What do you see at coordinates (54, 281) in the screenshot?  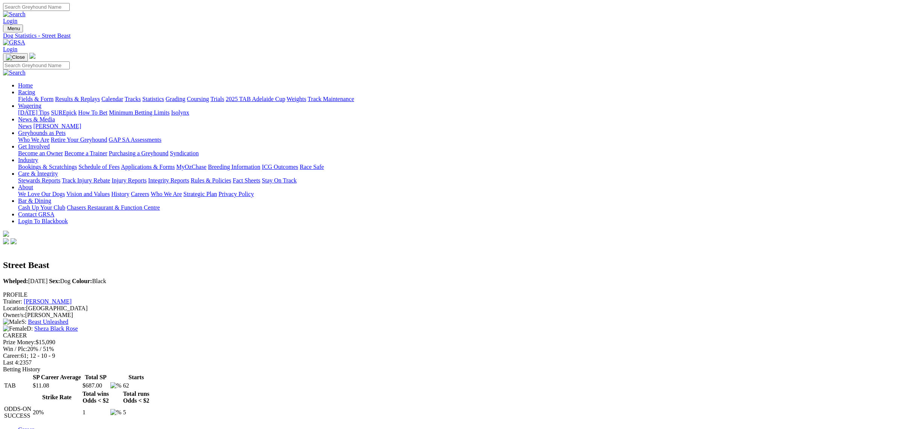 I see `b: Sex:` at bounding box center [54, 281].